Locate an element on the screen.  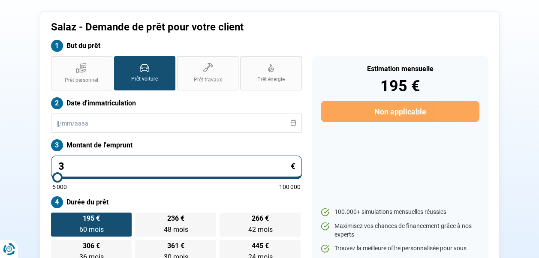
span: 100 000 is located at coordinates (290, 187).